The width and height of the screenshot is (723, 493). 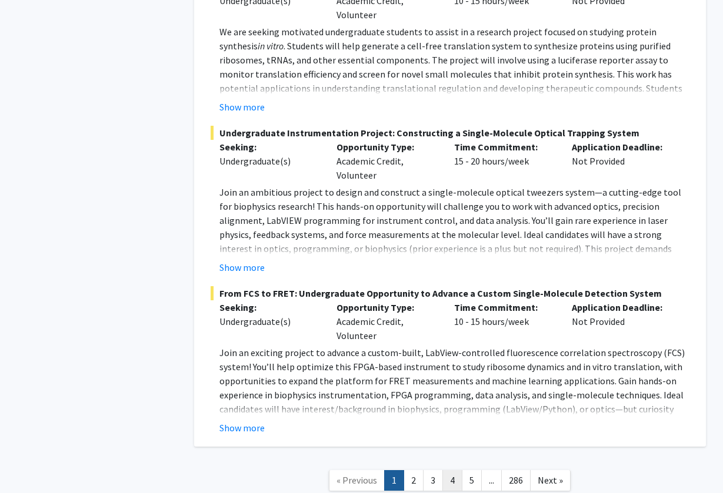 What do you see at coordinates (413, 480) in the screenshot?
I see `a: 2` at bounding box center [413, 480].